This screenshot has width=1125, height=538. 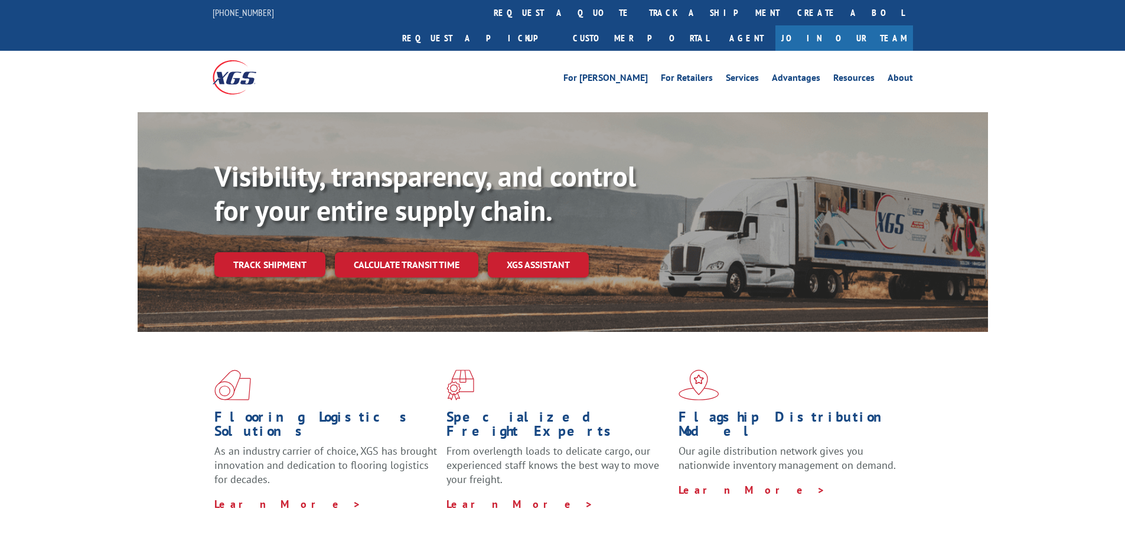 What do you see at coordinates (425, 193) in the screenshot?
I see `b: Visibility, transparency, and control for your entire supply chain.` at bounding box center [425, 193].